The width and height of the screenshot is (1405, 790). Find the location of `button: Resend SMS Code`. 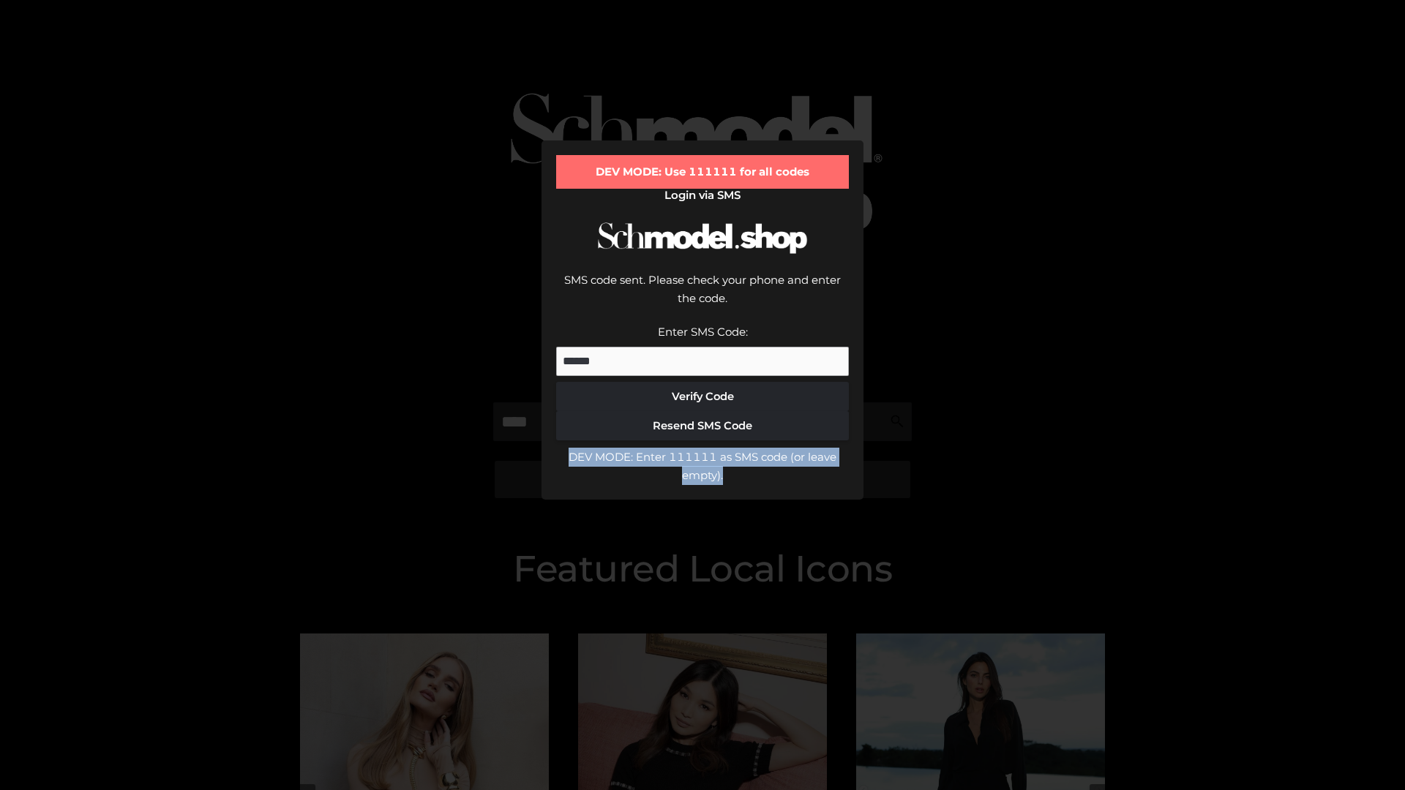

button: Resend SMS Code is located at coordinates (703, 426).